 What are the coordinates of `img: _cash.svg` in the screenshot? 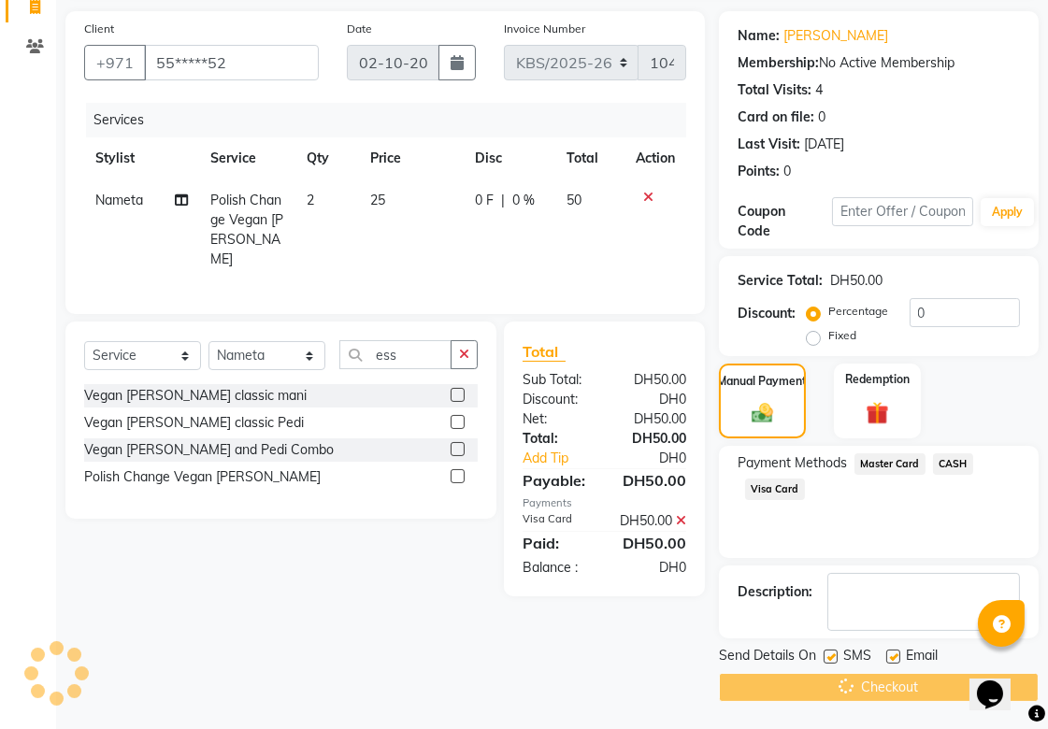 It's located at (762, 413).